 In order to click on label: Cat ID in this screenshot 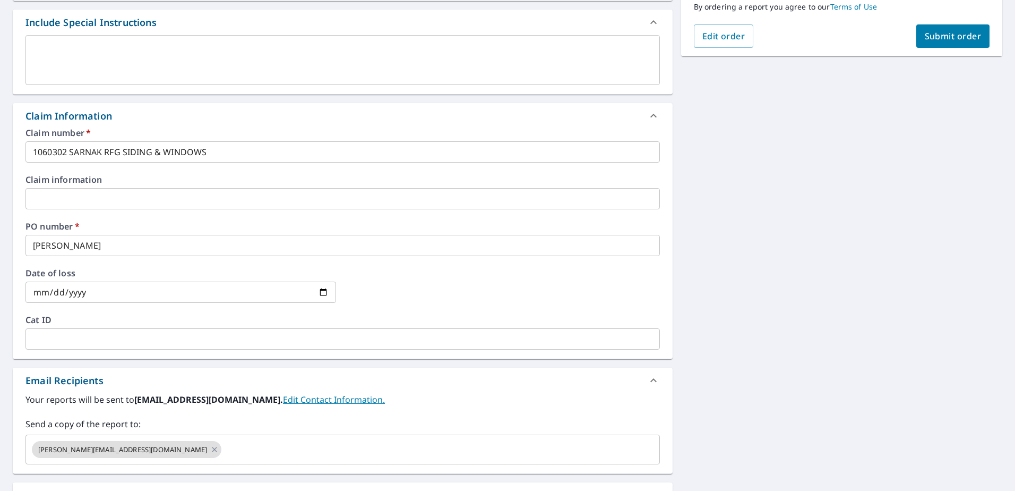, I will do `click(343, 320)`.